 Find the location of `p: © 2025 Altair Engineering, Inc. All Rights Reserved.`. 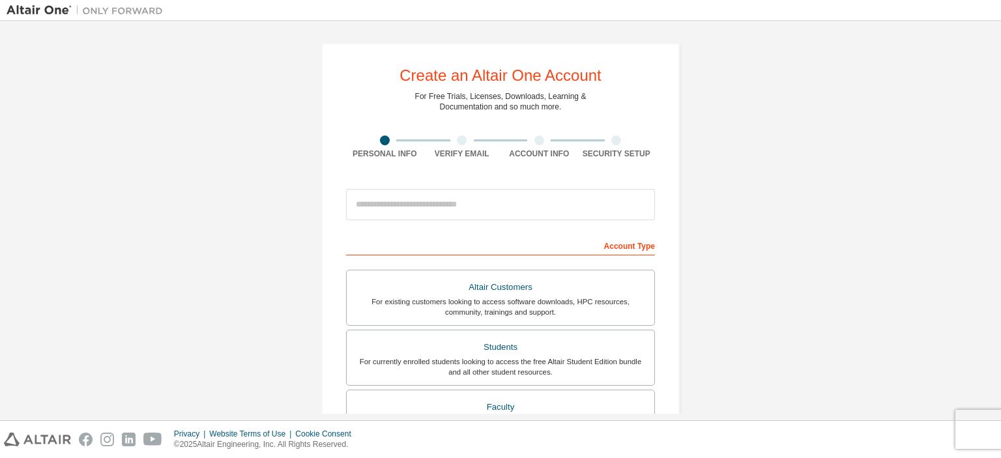

p: © 2025 Altair Engineering, Inc. All Rights Reserved. is located at coordinates (267, 445).